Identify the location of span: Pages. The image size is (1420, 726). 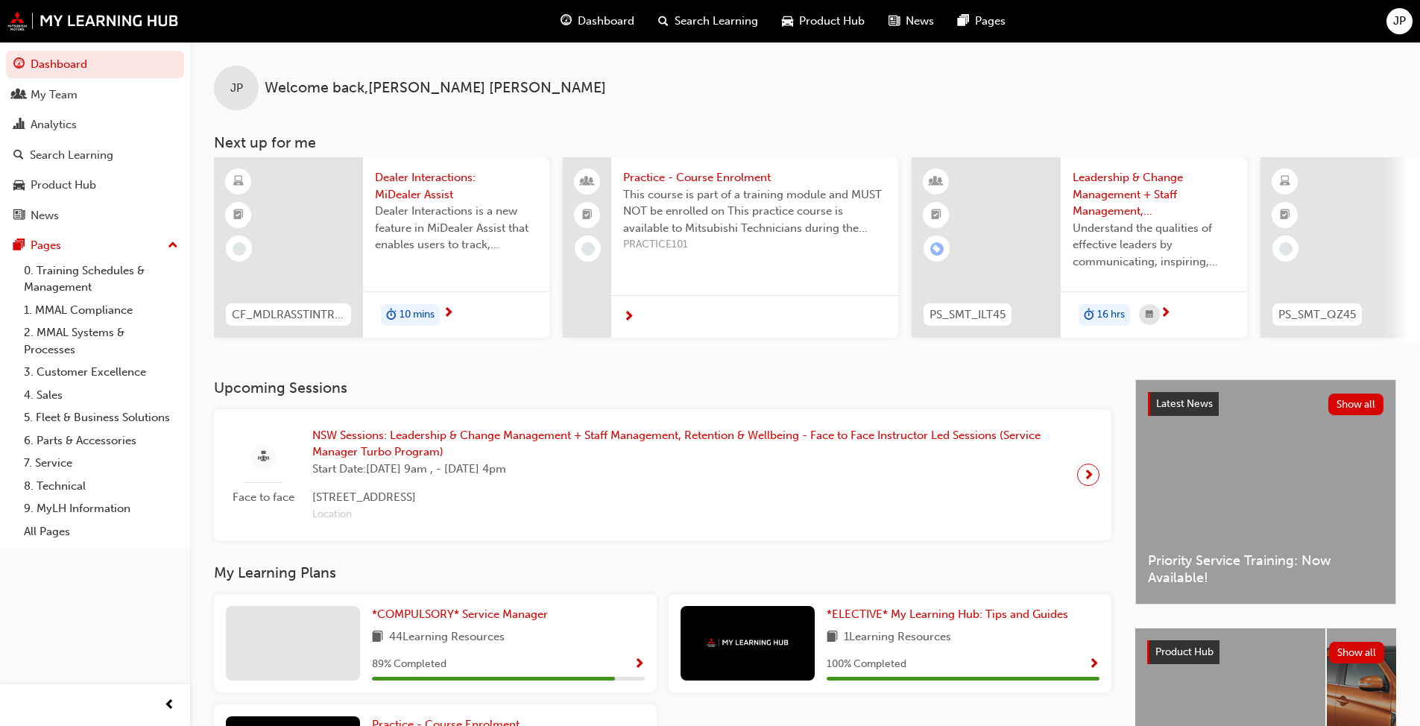
(990, 21).